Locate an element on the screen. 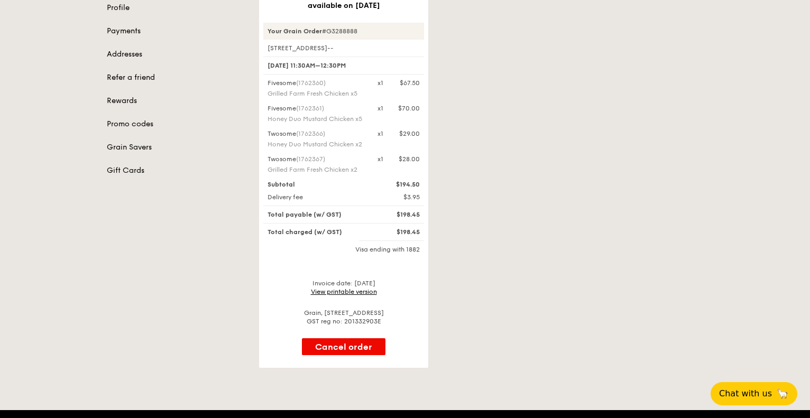 The image size is (810, 418). div: $28.00 is located at coordinates (409, 159).